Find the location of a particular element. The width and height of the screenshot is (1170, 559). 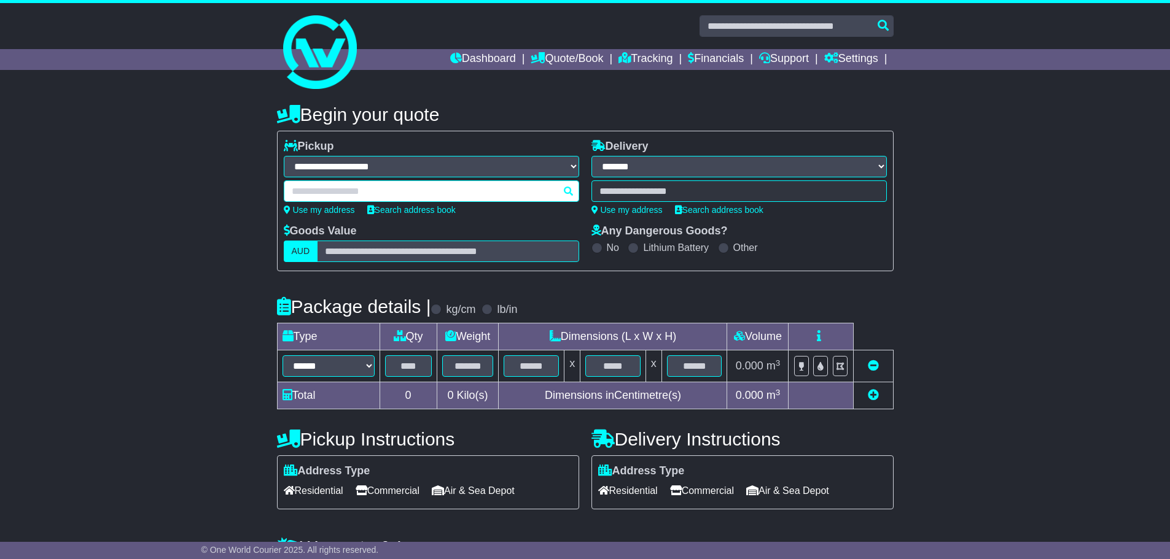

a: Remove this item is located at coordinates (873, 366).